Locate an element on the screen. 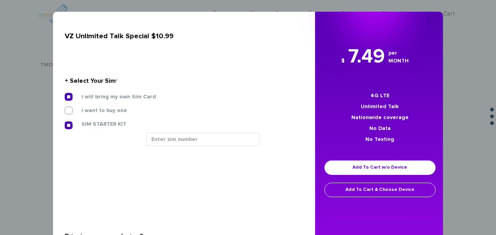 The image size is (496, 235). i: per is located at coordinates (399, 53).